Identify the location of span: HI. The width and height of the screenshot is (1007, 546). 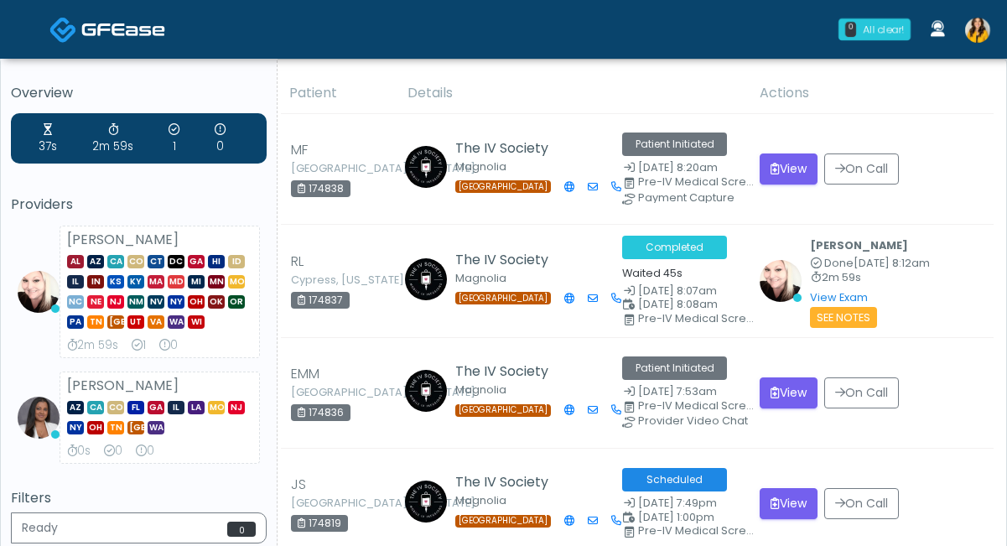
(216, 262).